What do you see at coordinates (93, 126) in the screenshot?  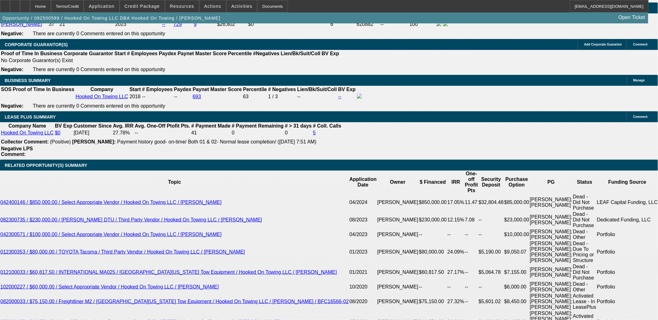 I see `b: Customer Since` at bounding box center [93, 126].